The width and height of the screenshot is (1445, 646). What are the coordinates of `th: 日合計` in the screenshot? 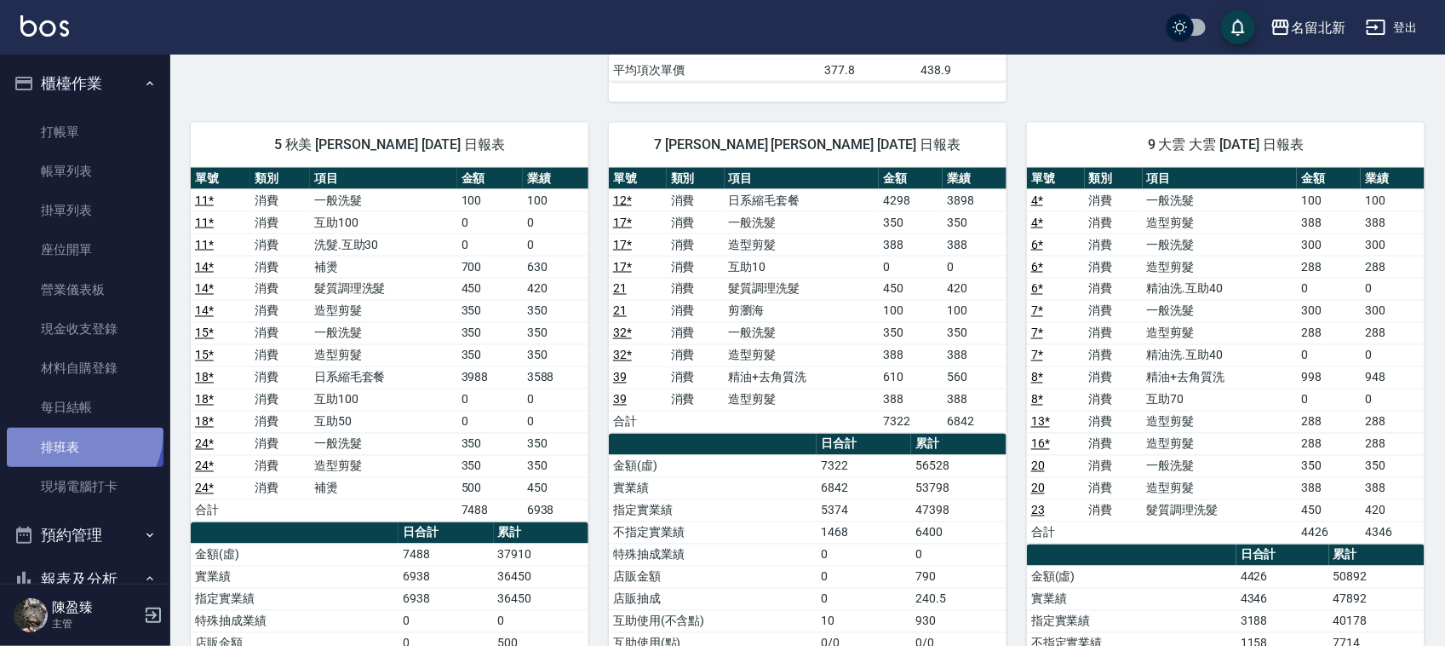 It's located at (1283, 555).